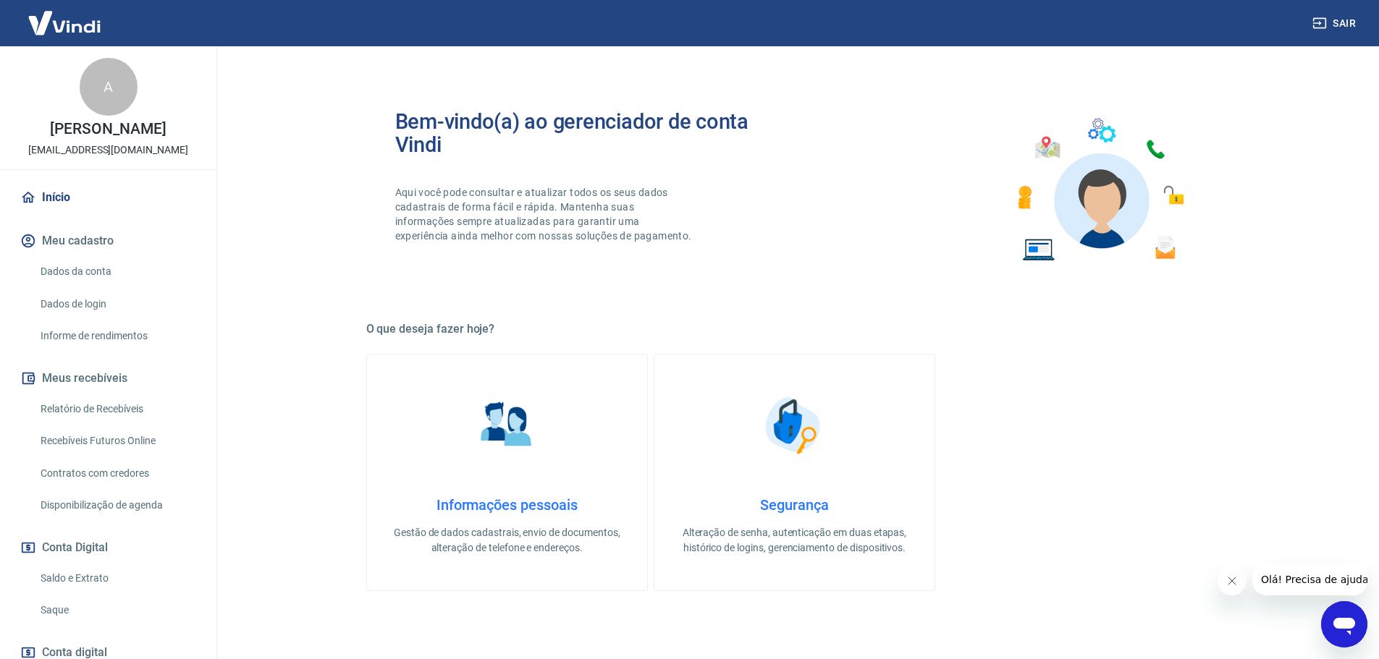 This screenshot has width=1379, height=659. I want to click on a: Dados da conta, so click(117, 271).